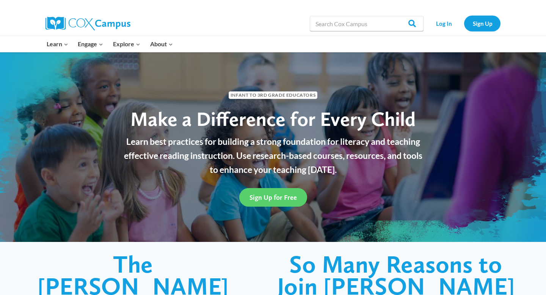 The image size is (546, 295). I want to click on img: Cox Campus, so click(88, 24).